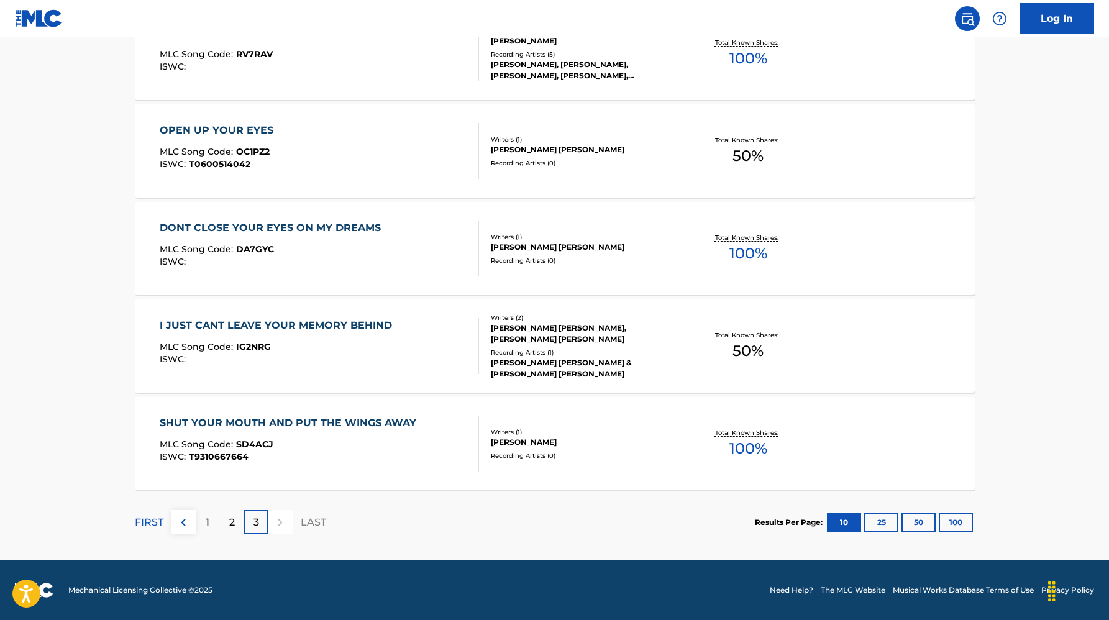  I want to click on span: T0600514042, so click(219, 164).